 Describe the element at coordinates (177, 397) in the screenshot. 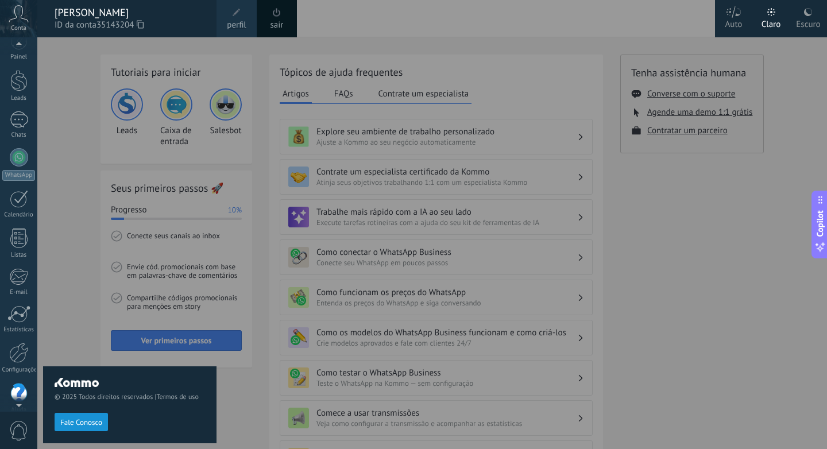

I see `a: Termos de uso` at that location.